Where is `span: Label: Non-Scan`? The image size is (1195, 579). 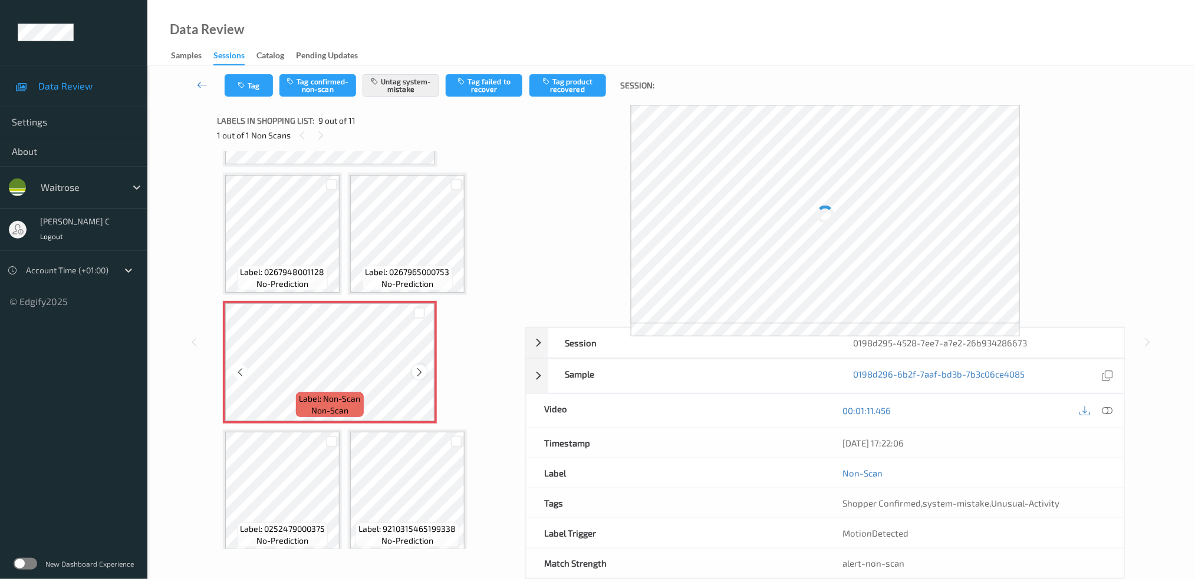
span: Label: Non-Scan is located at coordinates (330, 399).